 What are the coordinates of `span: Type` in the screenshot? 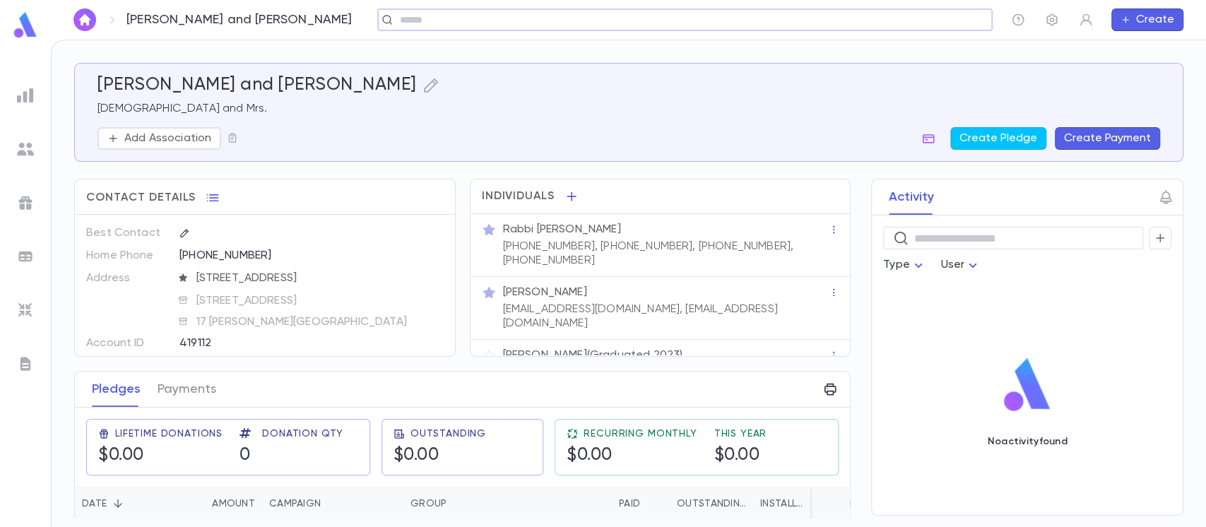 It's located at (897, 265).